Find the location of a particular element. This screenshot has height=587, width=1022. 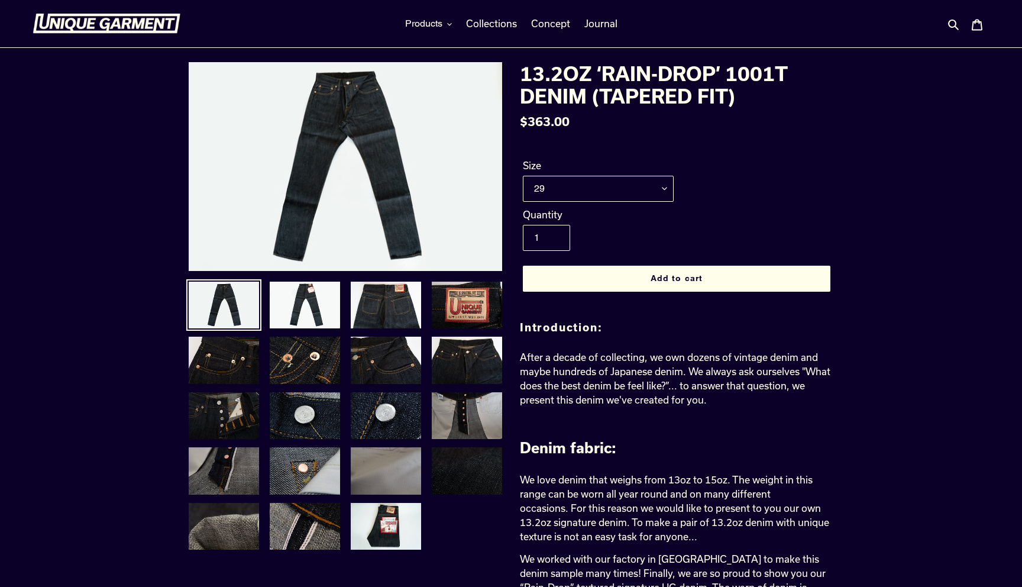

img: Unique Garment is located at coordinates (106, 24).